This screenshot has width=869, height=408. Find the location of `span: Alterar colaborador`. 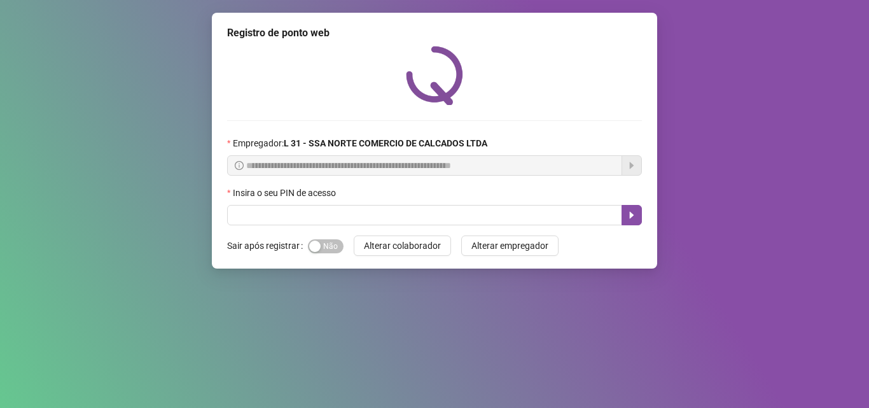

span: Alterar colaborador is located at coordinates (402, 246).